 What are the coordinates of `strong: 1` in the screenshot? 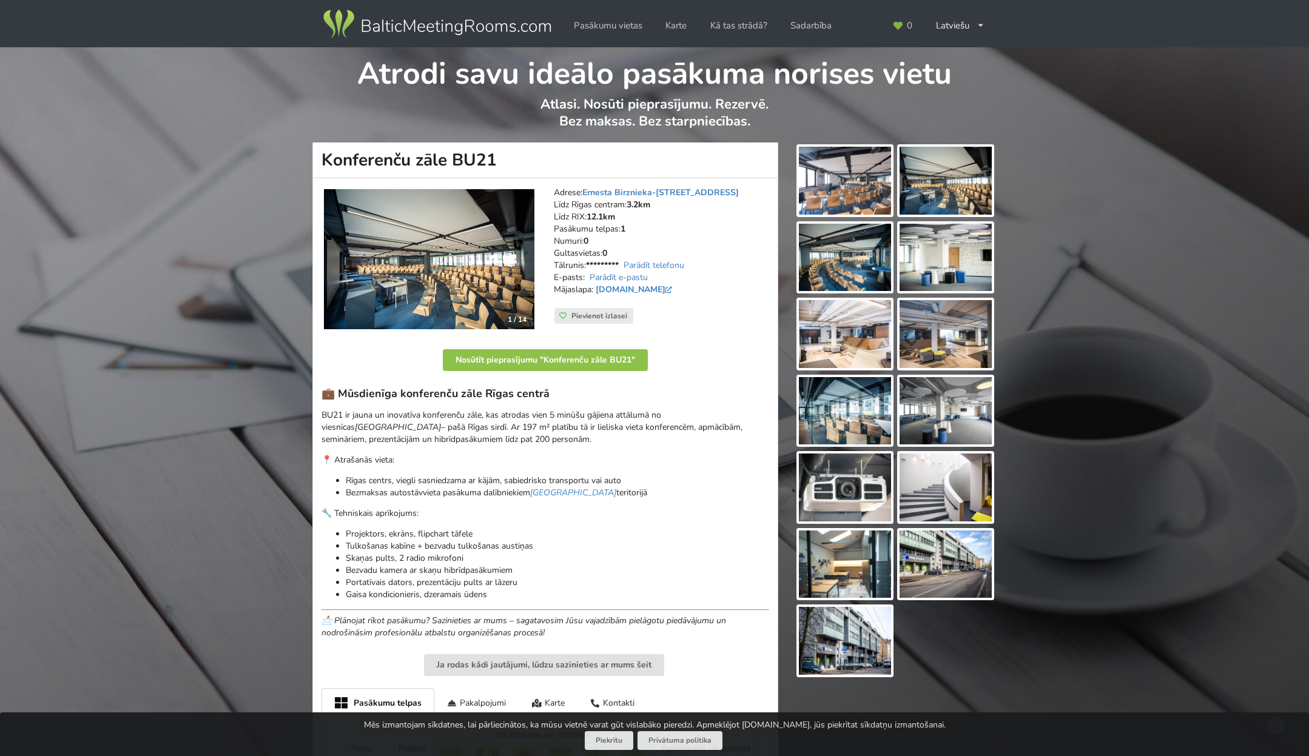 It's located at (623, 229).